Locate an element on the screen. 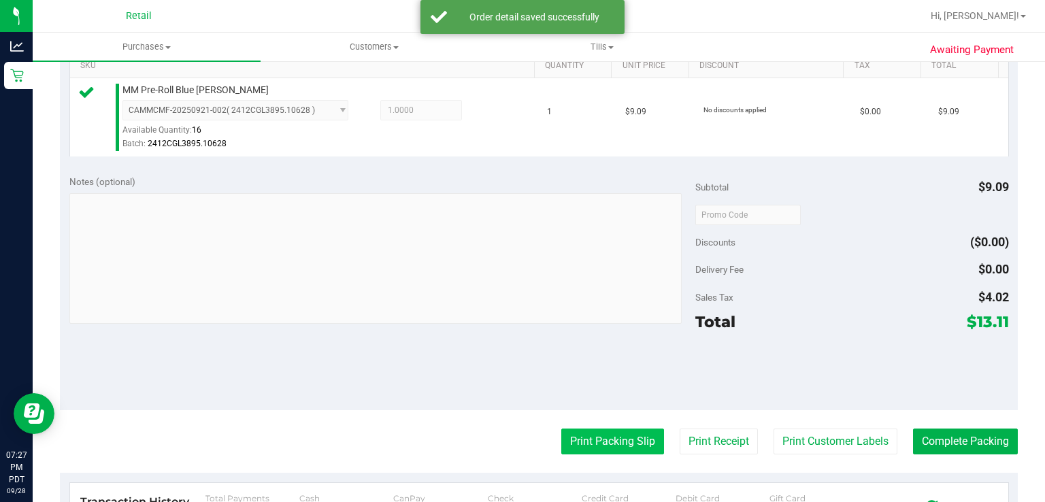 This screenshot has width=1045, height=502. button: Print Packing Slip is located at coordinates (612, 441).